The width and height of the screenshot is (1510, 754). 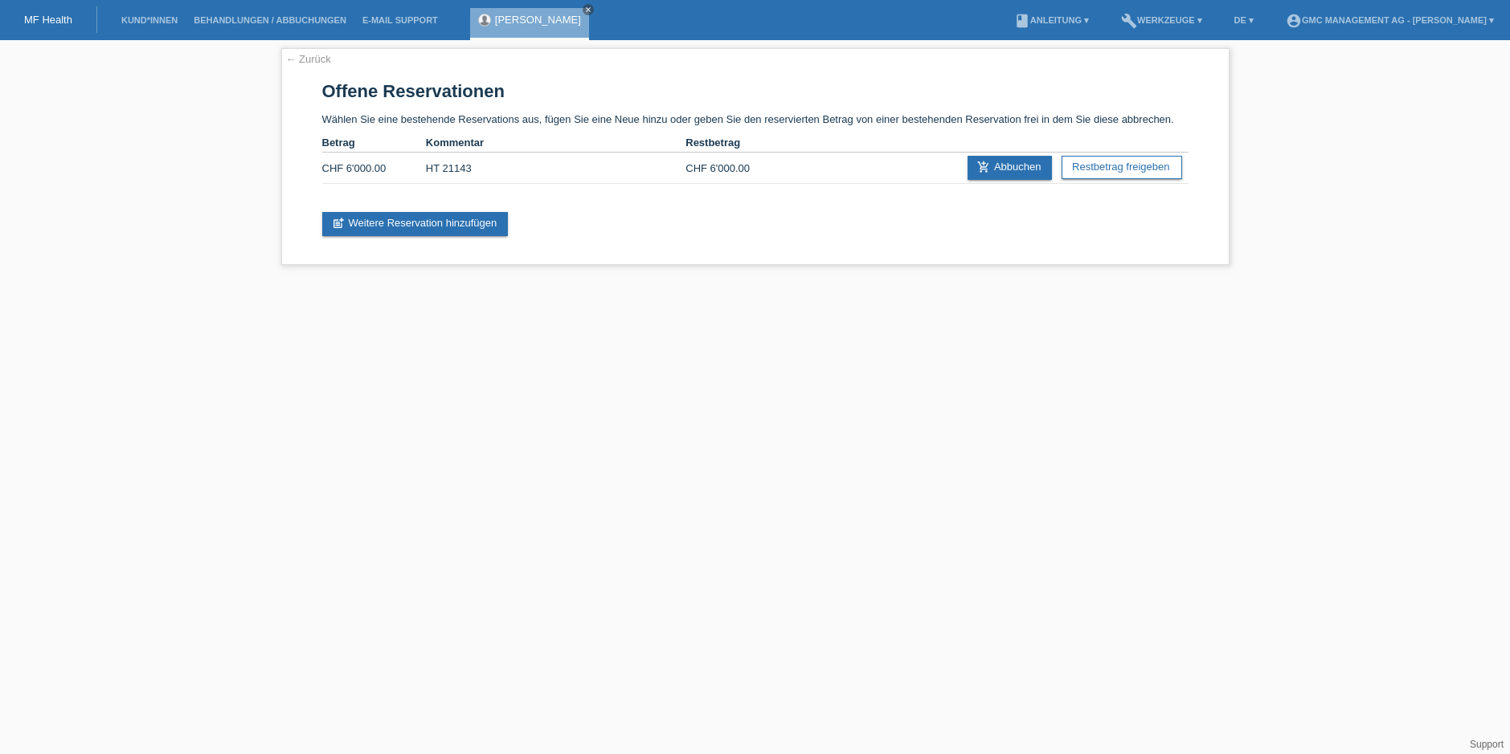 I want to click on th: Kommentar, so click(x=555, y=143).